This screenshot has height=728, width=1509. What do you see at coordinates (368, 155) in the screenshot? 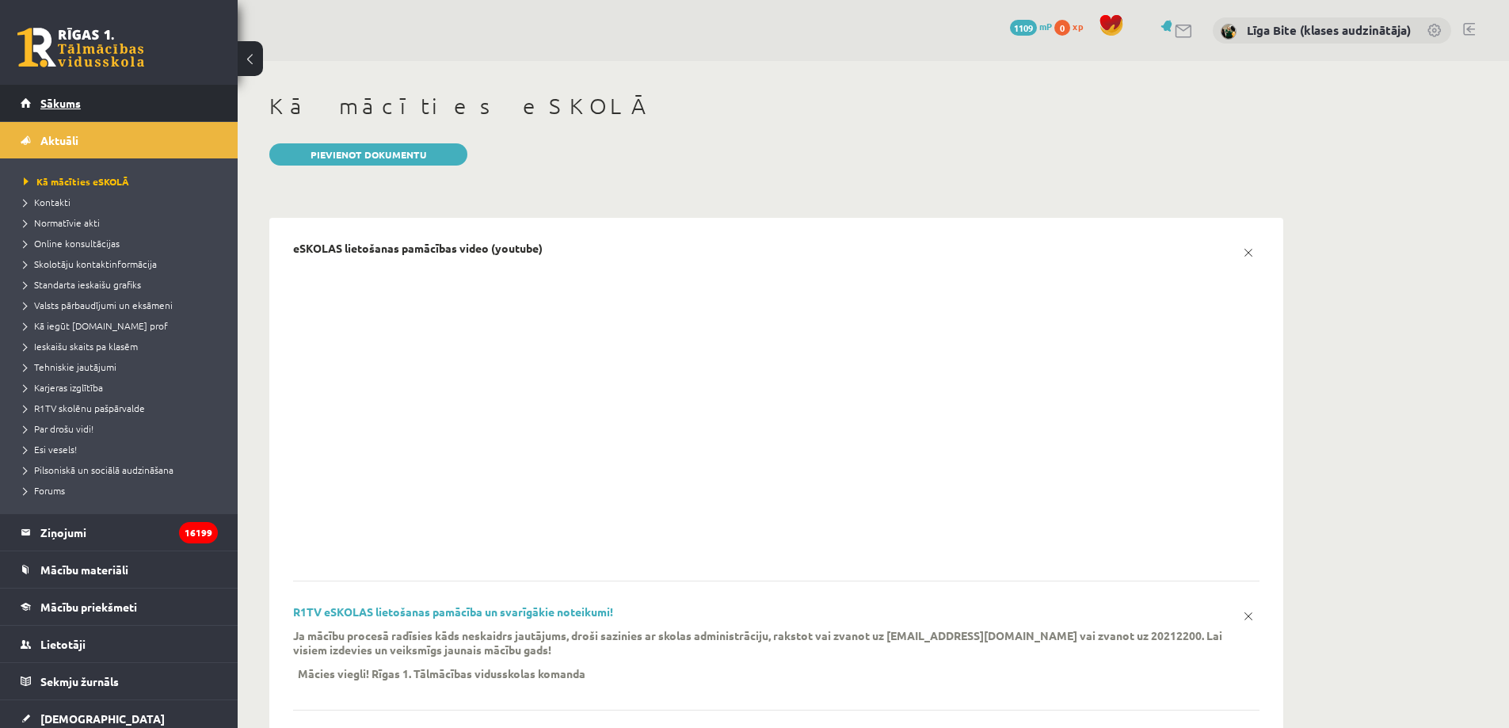
I see `a: Pievienot dokumentu` at bounding box center [368, 155].